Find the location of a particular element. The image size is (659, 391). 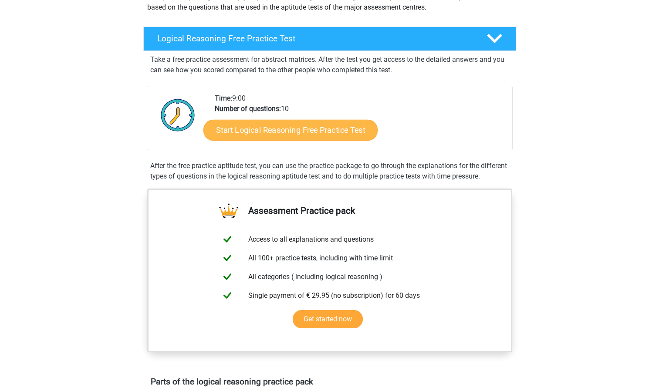

a: Logical Reasoning Free Practice Test is located at coordinates (329, 39).